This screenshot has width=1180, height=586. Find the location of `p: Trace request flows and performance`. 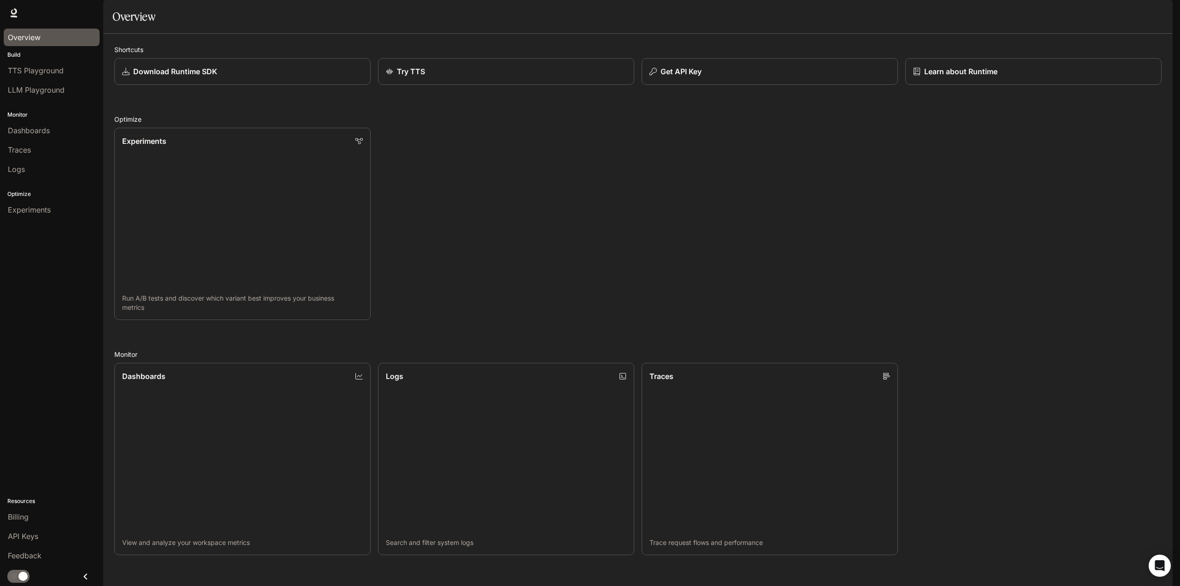

p: Trace request flows and performance is located at coordinates (770, 542).